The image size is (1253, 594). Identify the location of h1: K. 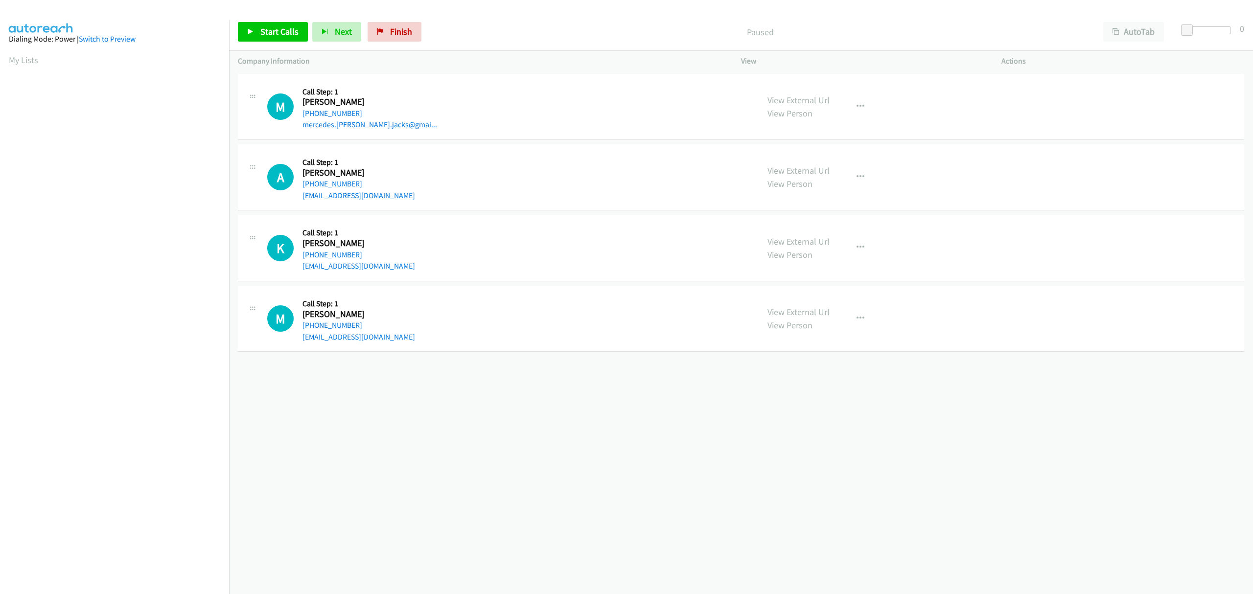
(280, 248).